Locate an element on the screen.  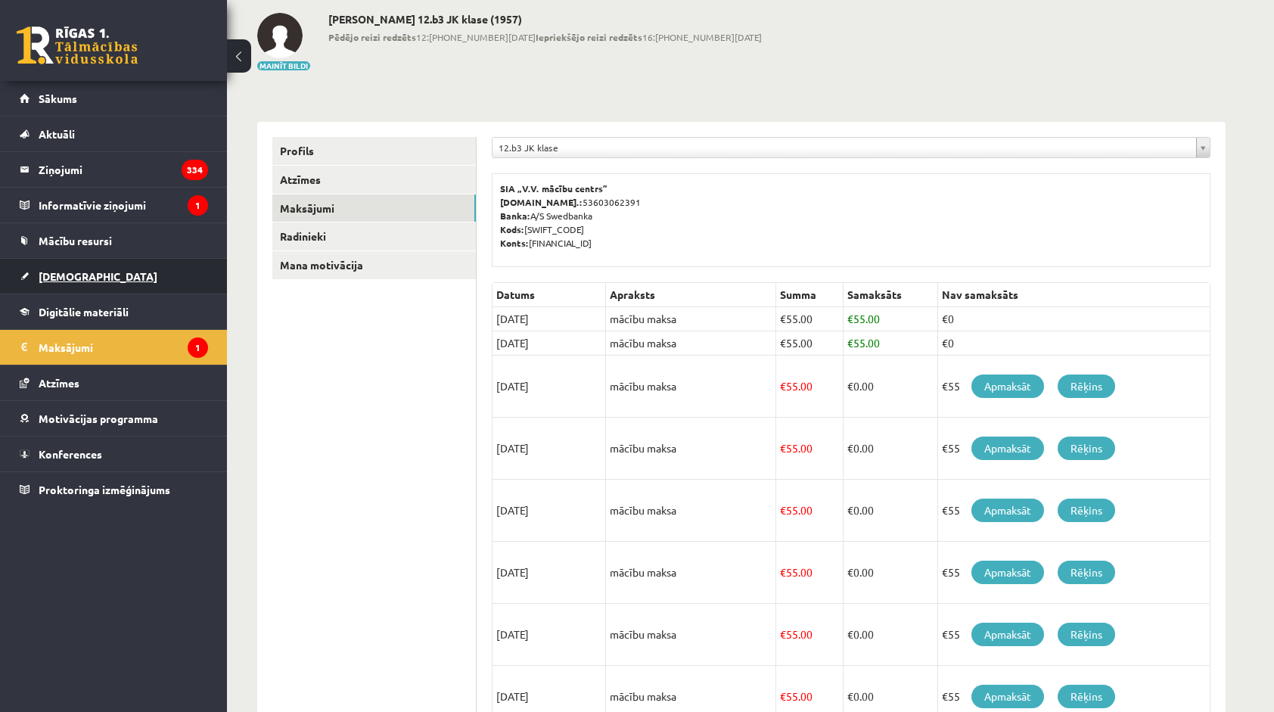
a: Aktuāli is located at coordinates (113, 134).